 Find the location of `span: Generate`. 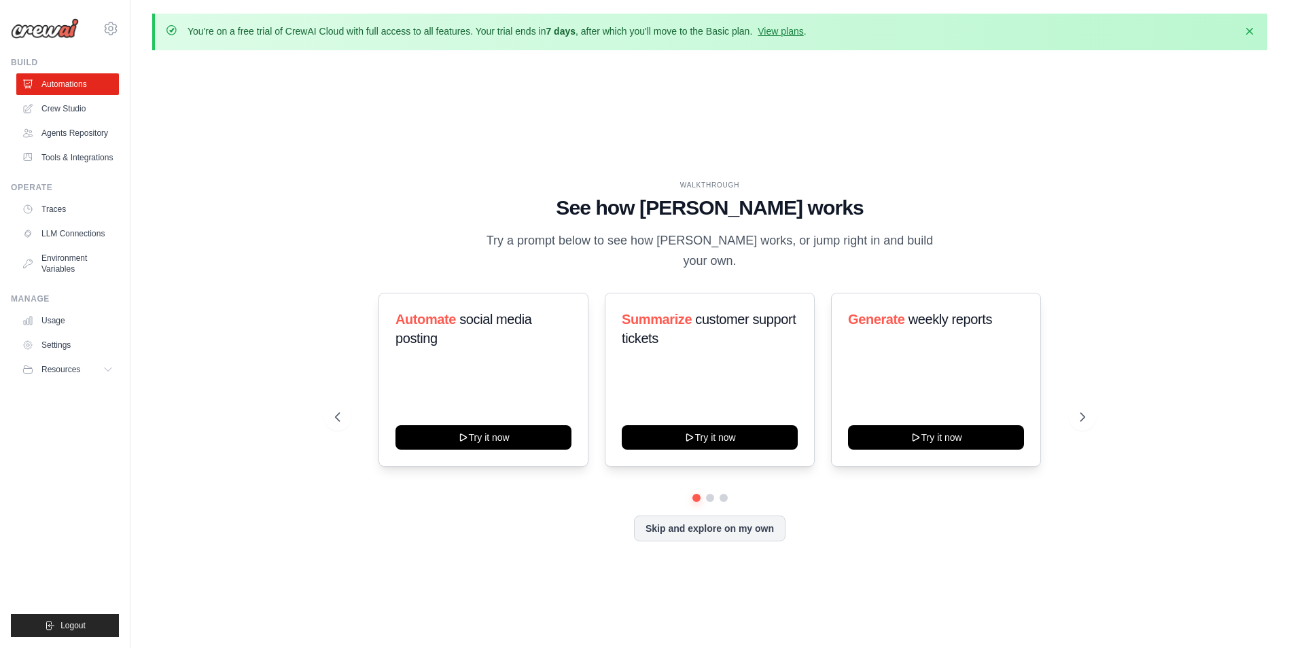

span: Generate is located at coordinates (877, 319).